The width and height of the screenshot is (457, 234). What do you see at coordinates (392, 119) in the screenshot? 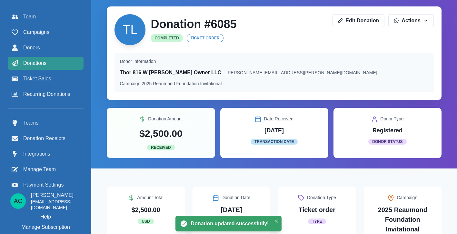
I see `p: Donor Type` at bounding box center [392, 119].